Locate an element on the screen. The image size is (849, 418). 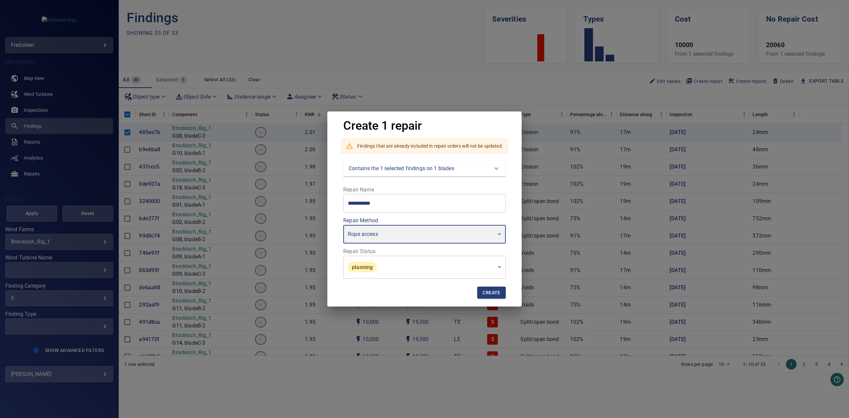
label: Repair Status is located at coordinates (425, 251).